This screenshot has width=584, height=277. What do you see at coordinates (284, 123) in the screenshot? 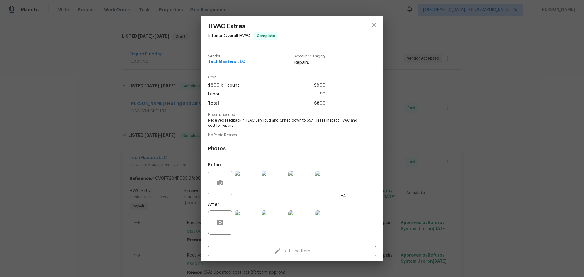
I see `span: Received feedback: "HVAC very loud and turned down to 65." Please inspect HVAC and cost for repairs` at bounding box center [284, 123].